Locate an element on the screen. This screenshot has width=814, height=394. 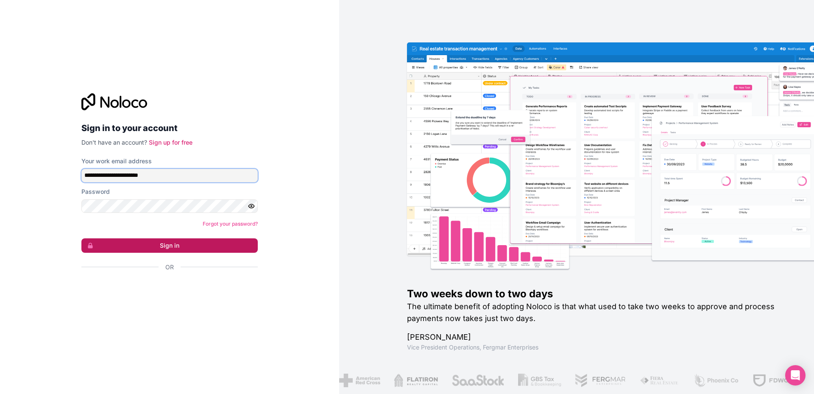
img: /assets/flatiron-C8eUkumj.png is located at coordinates (415, 380).